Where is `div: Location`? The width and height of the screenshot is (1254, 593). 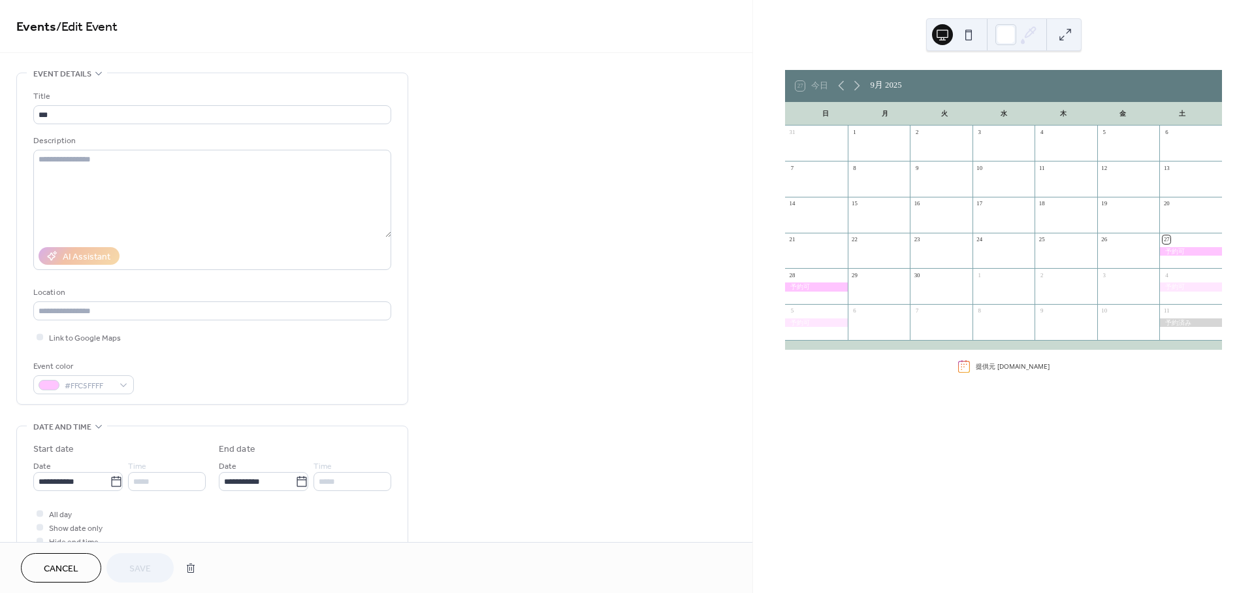
div: Location is located at coordinates (211, 292).